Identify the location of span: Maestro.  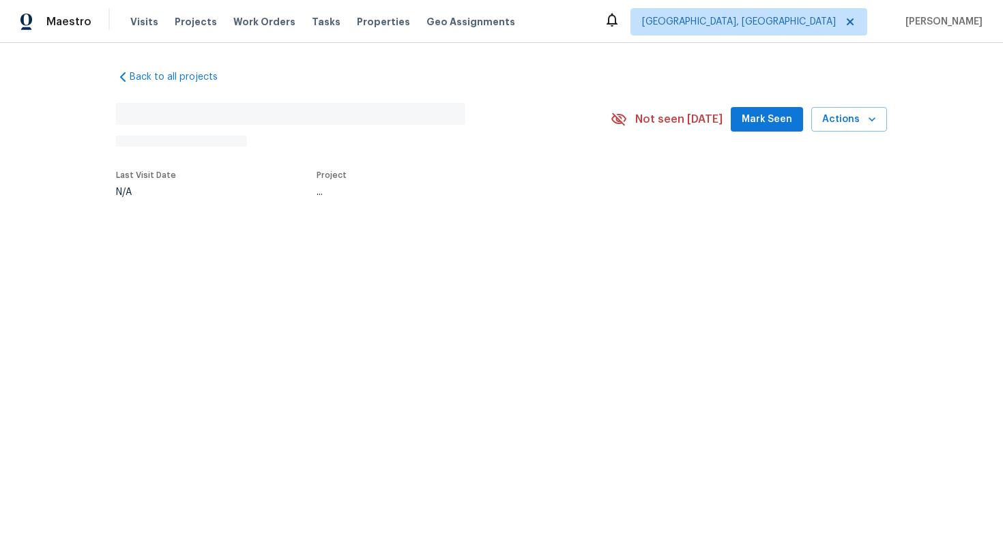
(69, 22).